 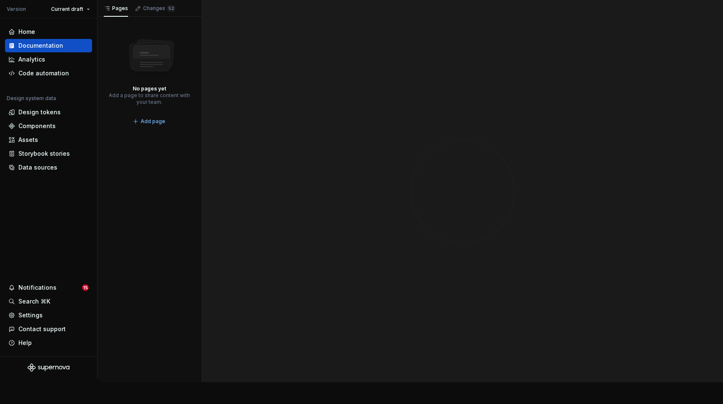 I want to click on a: Analytics, so click(x=49, y=59).